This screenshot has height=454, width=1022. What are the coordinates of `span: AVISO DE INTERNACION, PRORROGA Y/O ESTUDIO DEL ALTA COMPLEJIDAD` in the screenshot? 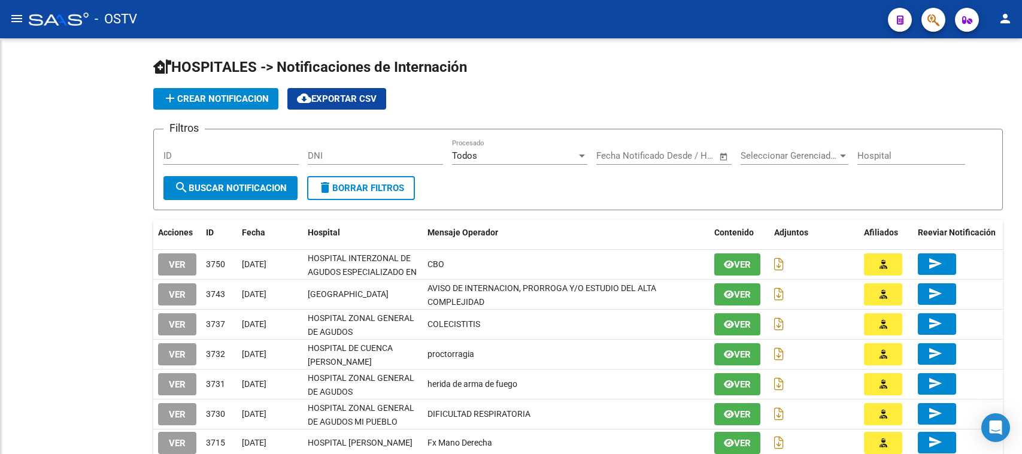 It's located at (542, 295).